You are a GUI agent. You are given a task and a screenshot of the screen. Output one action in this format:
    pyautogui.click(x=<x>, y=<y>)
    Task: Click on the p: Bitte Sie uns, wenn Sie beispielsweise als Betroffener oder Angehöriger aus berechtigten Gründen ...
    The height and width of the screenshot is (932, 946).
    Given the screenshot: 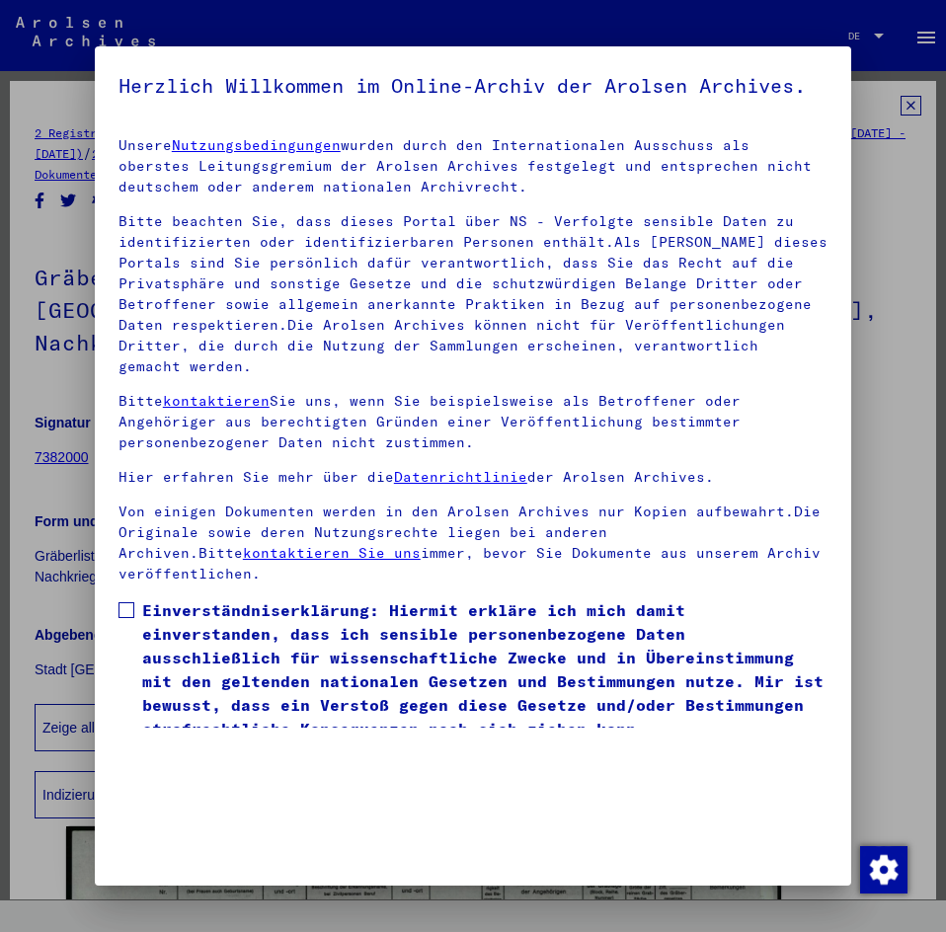 What is the action you would take?
    pyautogui.click(x=473, y=422)
    